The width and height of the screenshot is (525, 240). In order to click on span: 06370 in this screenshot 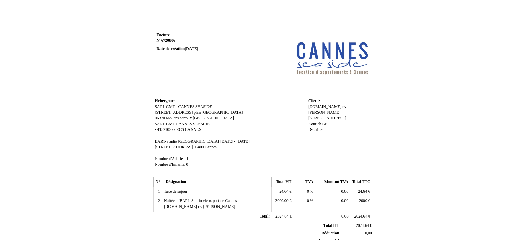, I will do `click(160, 118)`.